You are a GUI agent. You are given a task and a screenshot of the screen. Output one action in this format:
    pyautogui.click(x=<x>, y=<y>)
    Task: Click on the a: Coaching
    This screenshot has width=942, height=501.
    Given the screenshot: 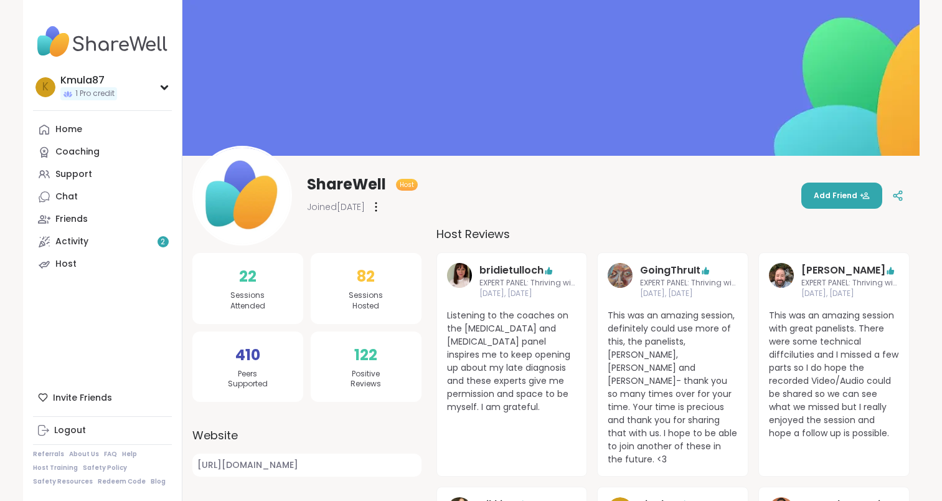 What is the action you would take?
    pyautogui.click(x=102, y=152)
    